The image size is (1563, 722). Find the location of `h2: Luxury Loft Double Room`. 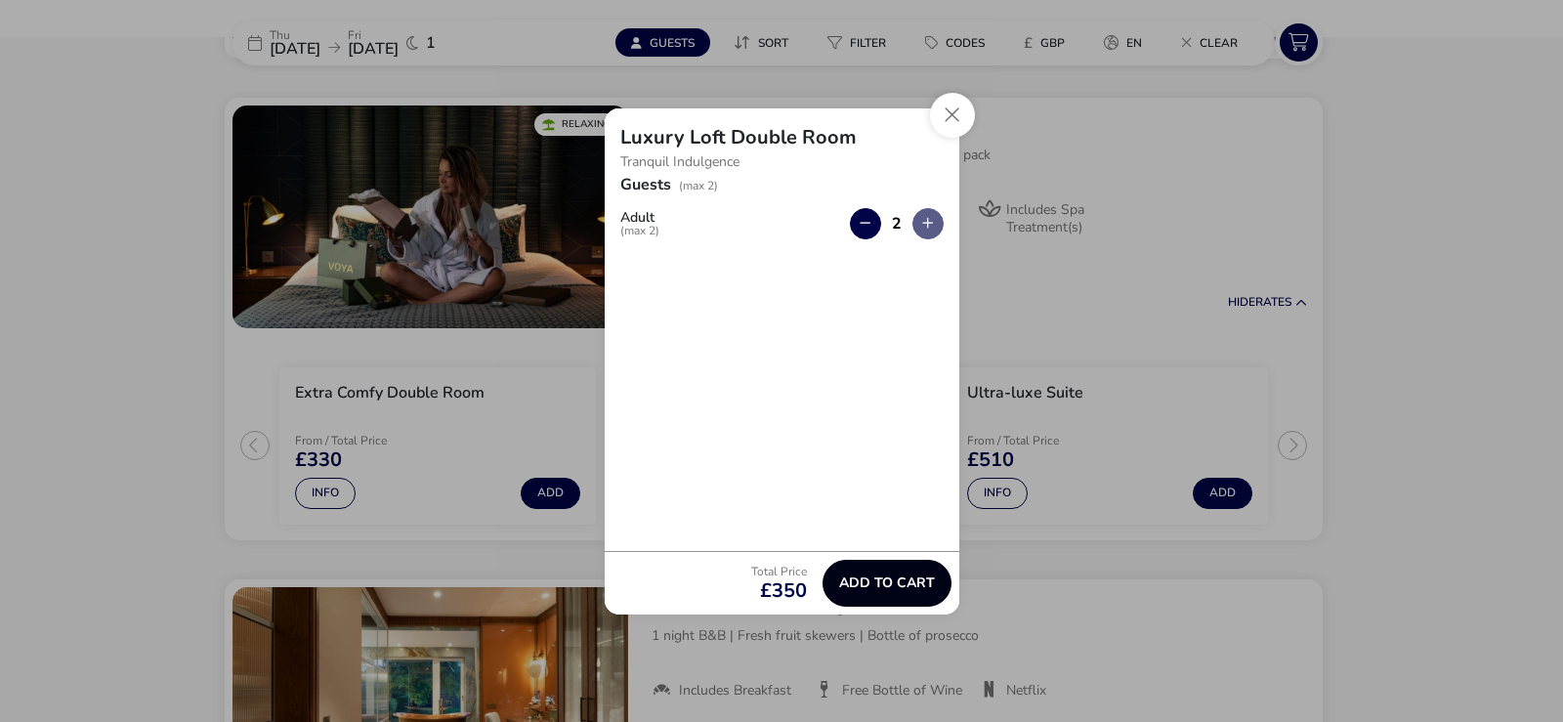

h2: Luxury Loft Double Room is located at coordinates (739, 137).